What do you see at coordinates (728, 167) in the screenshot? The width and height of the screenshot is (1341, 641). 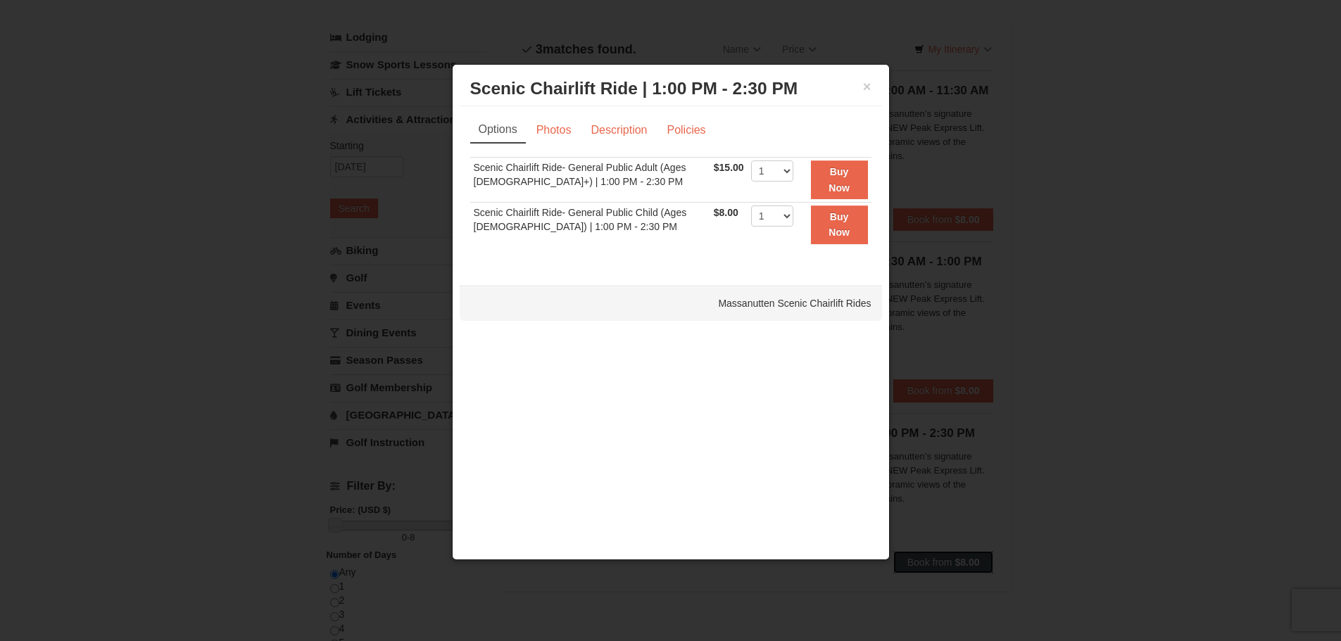 I see `span: $15.00` at bounding box center [728, 167].